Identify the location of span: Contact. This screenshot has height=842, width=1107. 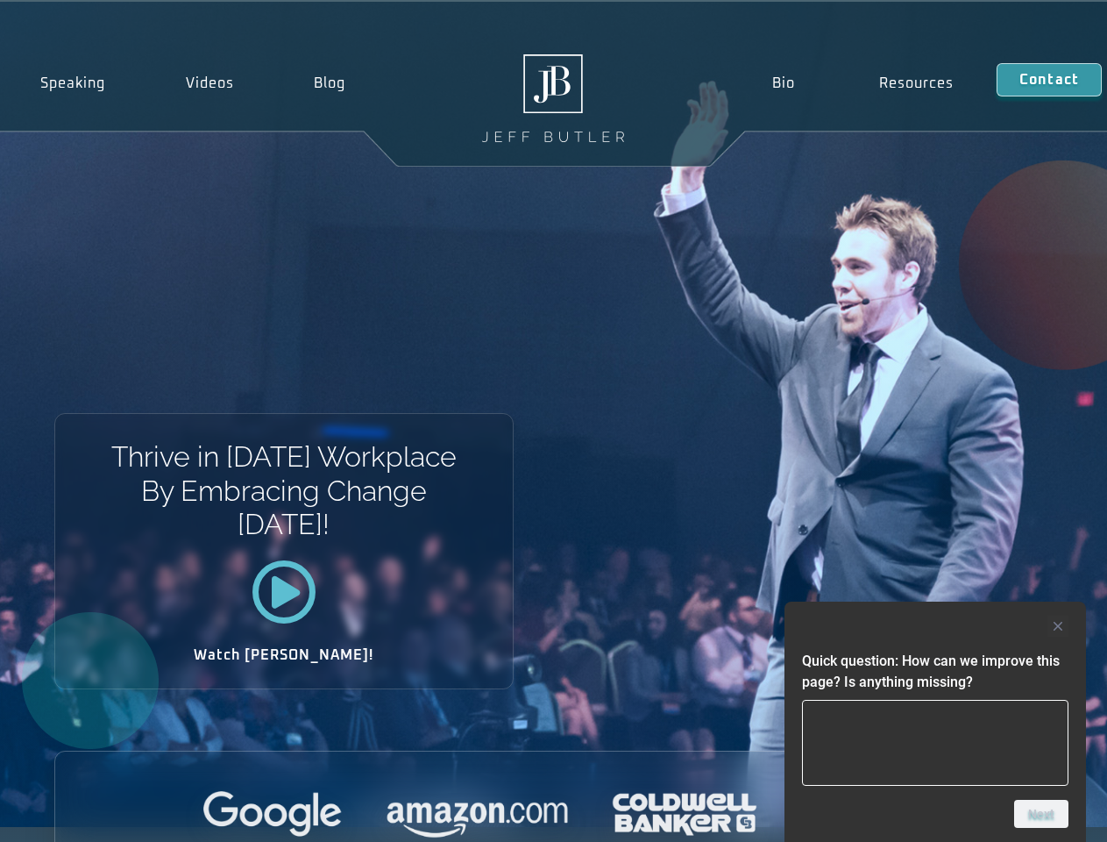
(1050, 80).